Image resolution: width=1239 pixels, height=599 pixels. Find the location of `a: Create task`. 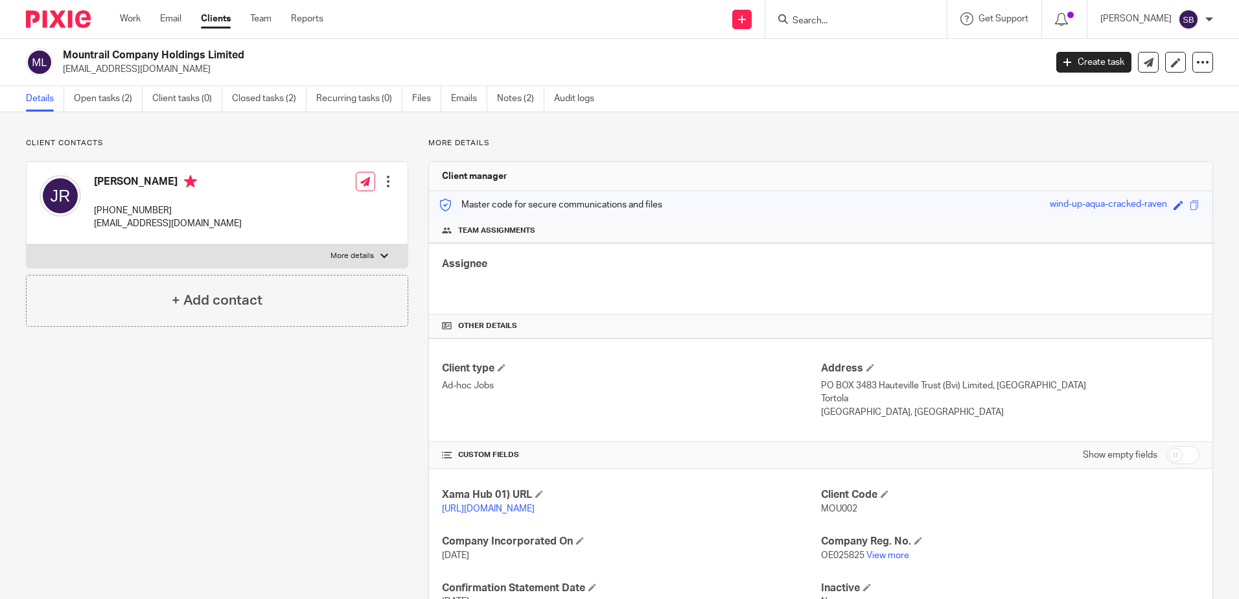

a: Create task is located at coordinates (1094, 62).